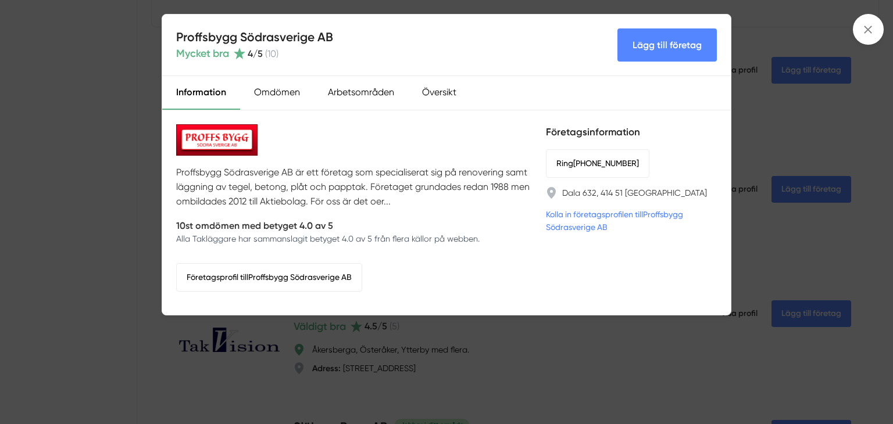  I want to click on h4: Proffsbygg Södrasverige AB, so click(255, 37).